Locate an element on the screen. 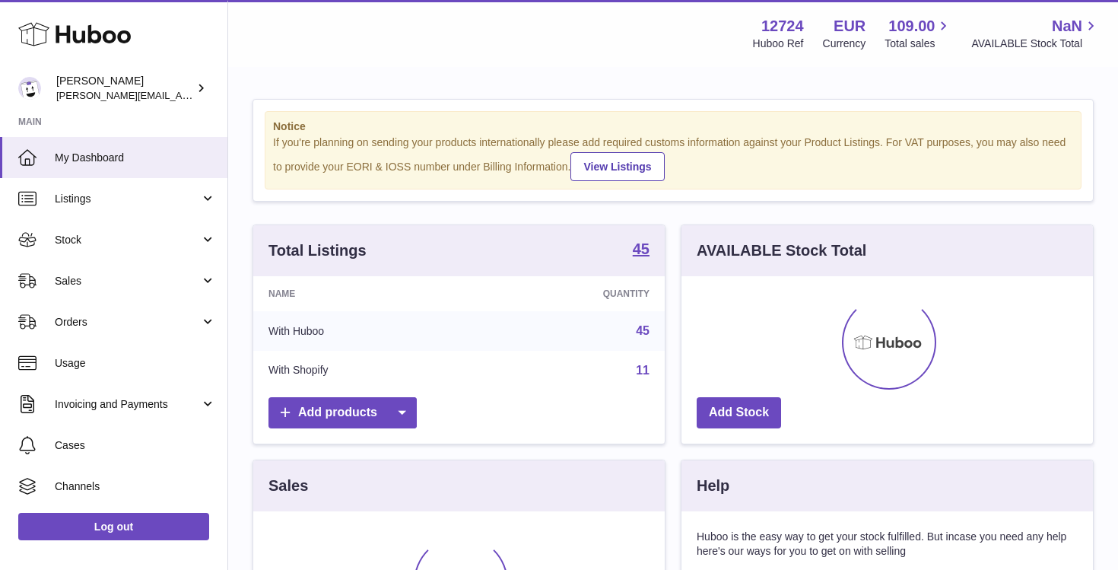  td: With Shopify is located at coordinates (364, 370).